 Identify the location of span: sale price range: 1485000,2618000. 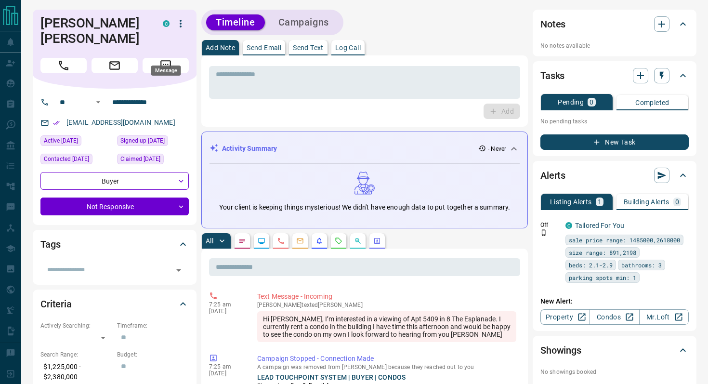
(624, 240).